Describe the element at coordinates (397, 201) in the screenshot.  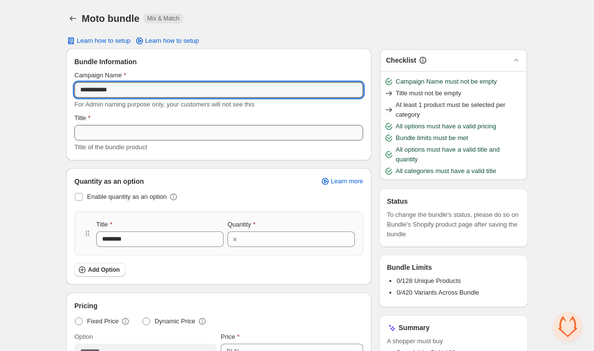
I see `h3: Status` at that location.